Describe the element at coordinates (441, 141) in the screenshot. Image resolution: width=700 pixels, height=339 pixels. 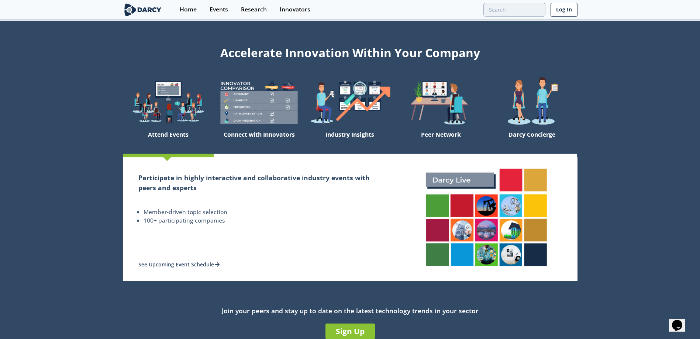
I see `div: Peer Network` at that location.